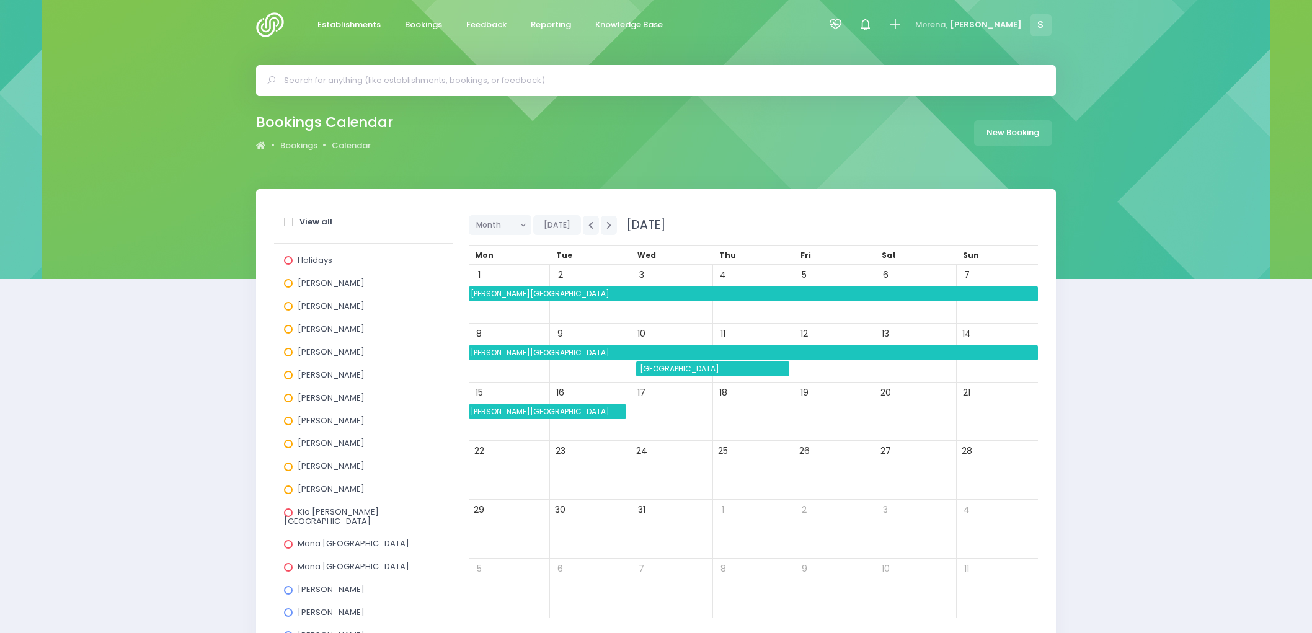  I want to click on span: 28, so click(967, 451).